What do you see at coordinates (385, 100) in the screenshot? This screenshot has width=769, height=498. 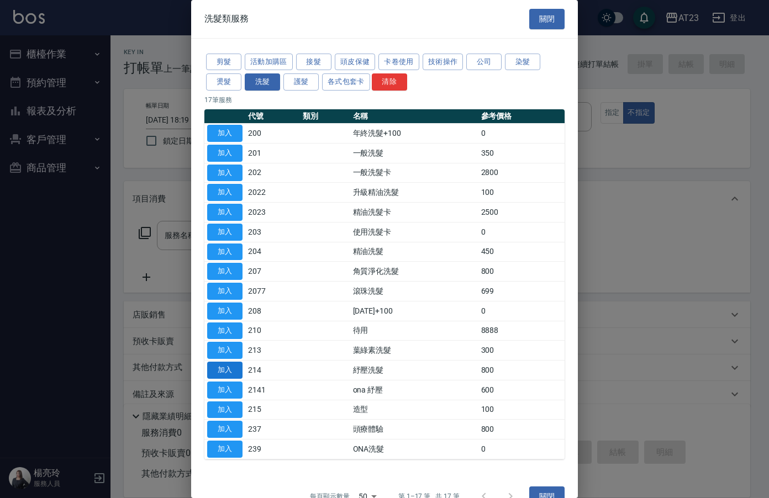 I see `p: 17 筆服務` at bounding box center [385, 100].